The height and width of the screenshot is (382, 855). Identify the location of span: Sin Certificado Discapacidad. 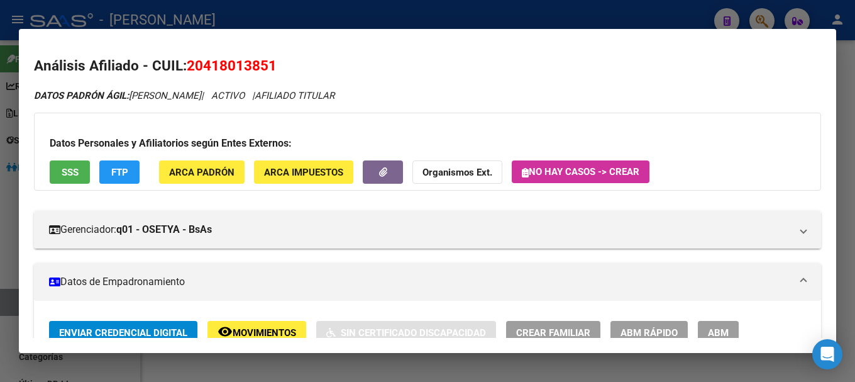
(413, 333).